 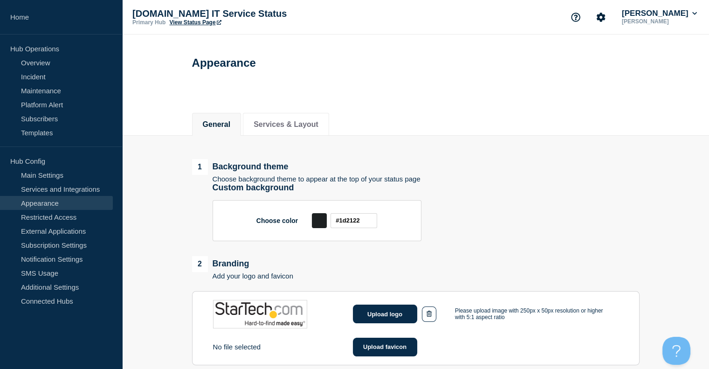 I want to click on button: Upload favicon, so click(x=385, y=347).